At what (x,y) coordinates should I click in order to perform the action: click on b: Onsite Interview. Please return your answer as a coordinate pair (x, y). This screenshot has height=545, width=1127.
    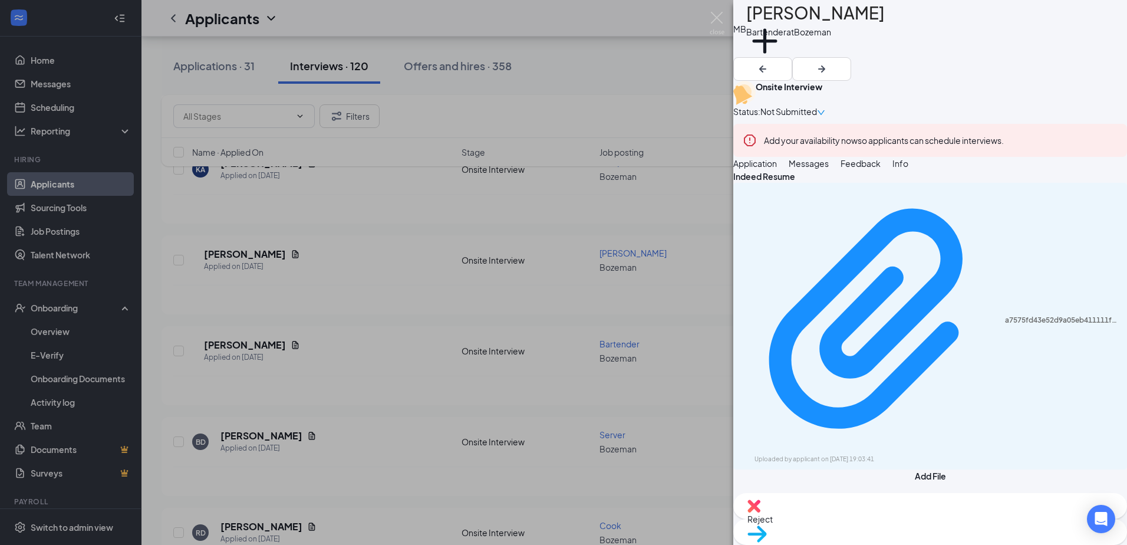
    Looking at the image, I should click on (789, 87).